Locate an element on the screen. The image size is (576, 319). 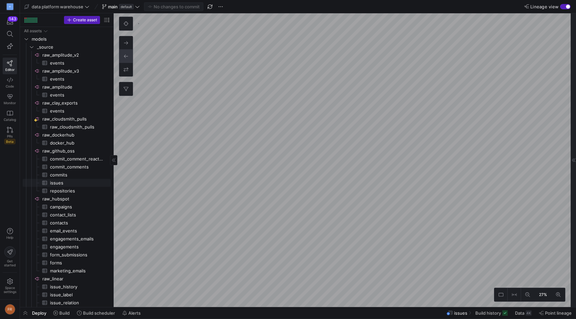
a: email_events​​​​​​​​​ is located at coordinates (67, 231).